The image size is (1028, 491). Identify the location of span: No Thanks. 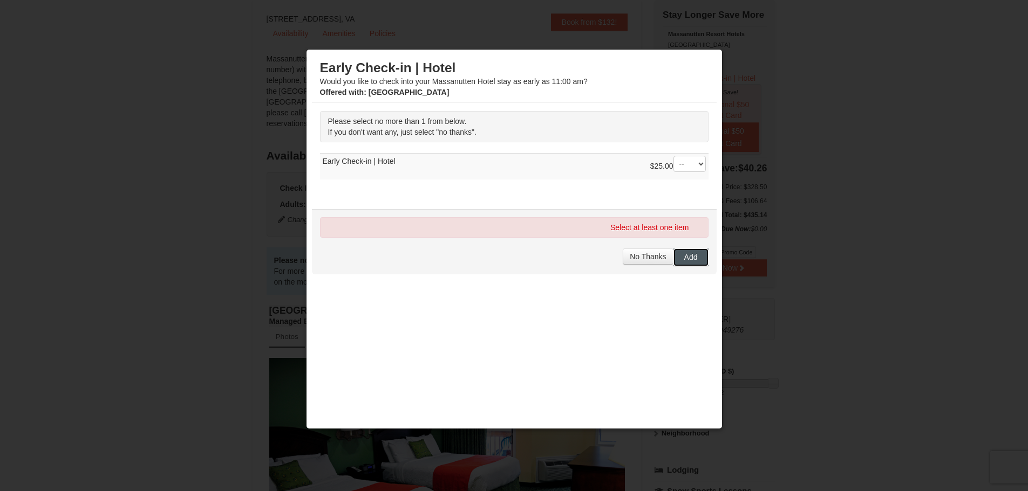
(647, 257).